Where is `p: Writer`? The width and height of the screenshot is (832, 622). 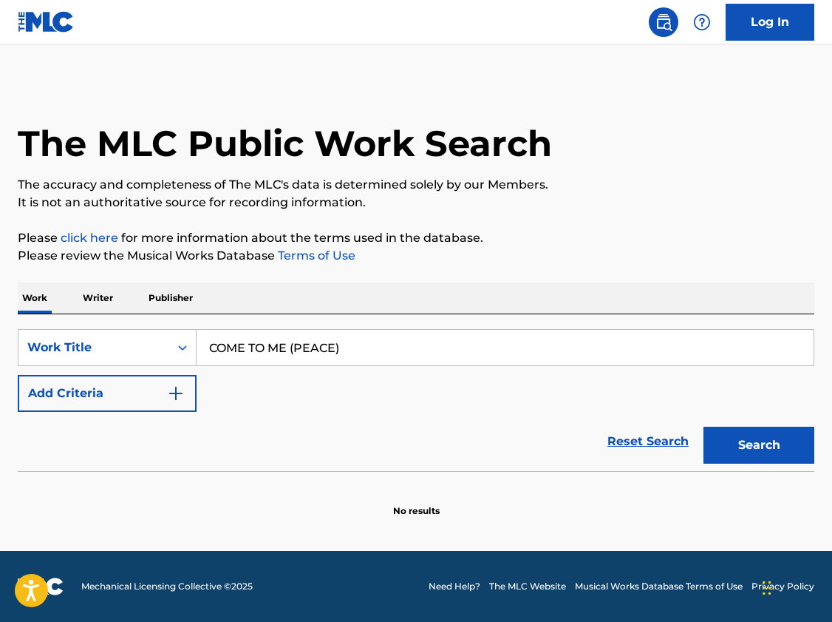 p: Writer is located at coordinates (98, 298).